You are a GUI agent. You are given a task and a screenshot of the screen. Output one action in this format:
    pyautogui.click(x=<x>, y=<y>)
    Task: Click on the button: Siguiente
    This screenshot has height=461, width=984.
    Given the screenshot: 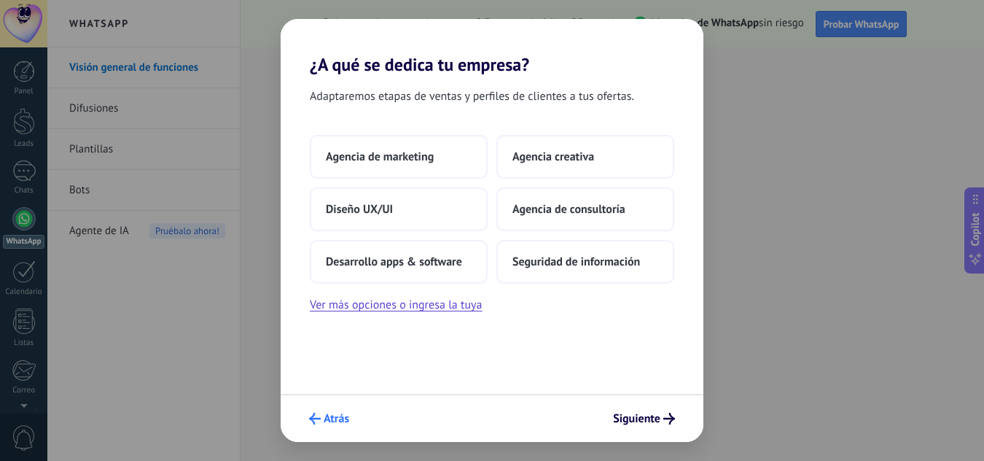 What is the action you would take?
    pyautogui.click(x=644, y=418)
    